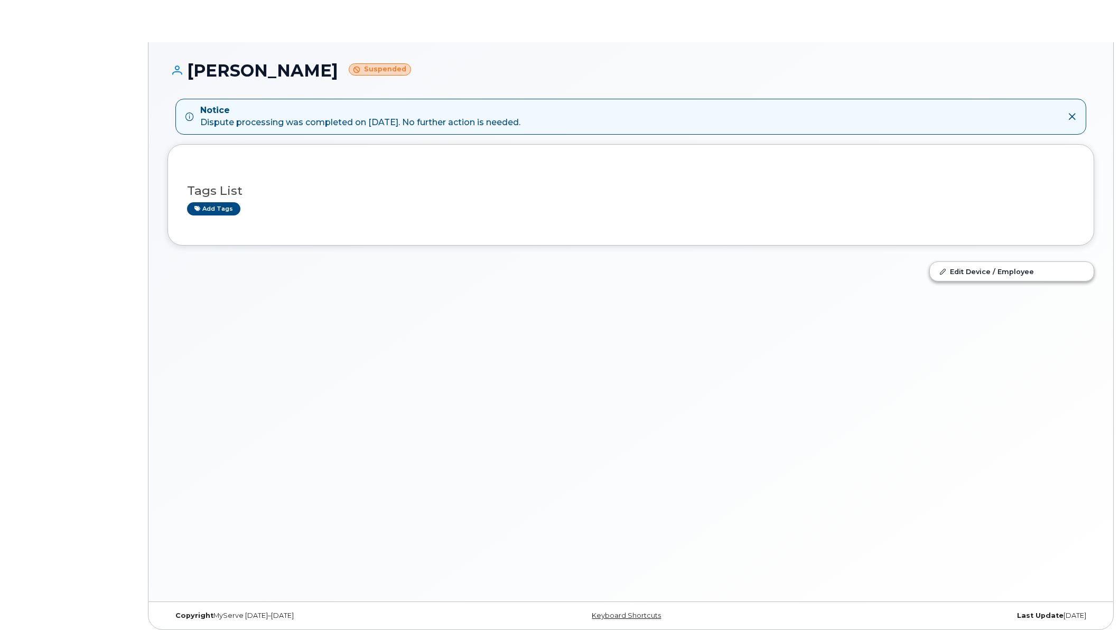 The image size is (1119, 630). What do you see at coordinates (631, 191) in the screenshot?
I see `h3: Tags List` at bounding box center [631, 191].